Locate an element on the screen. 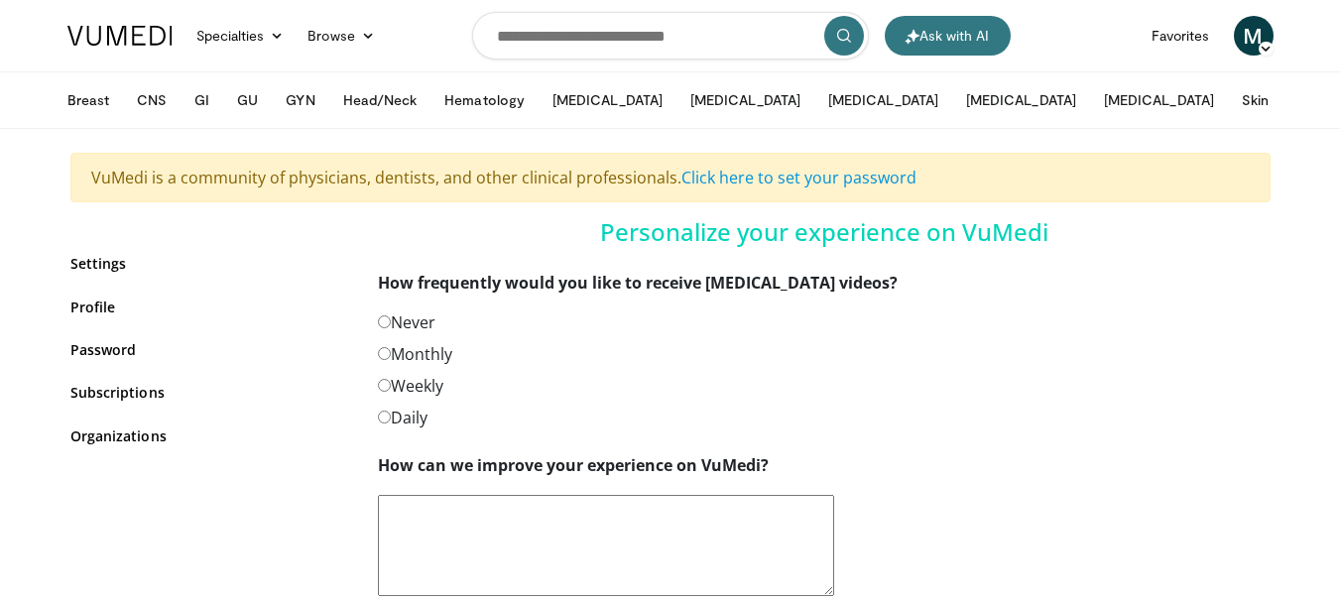 This screenshot has width=1340, height=602. a: Password is located at coordinates (209, 349).